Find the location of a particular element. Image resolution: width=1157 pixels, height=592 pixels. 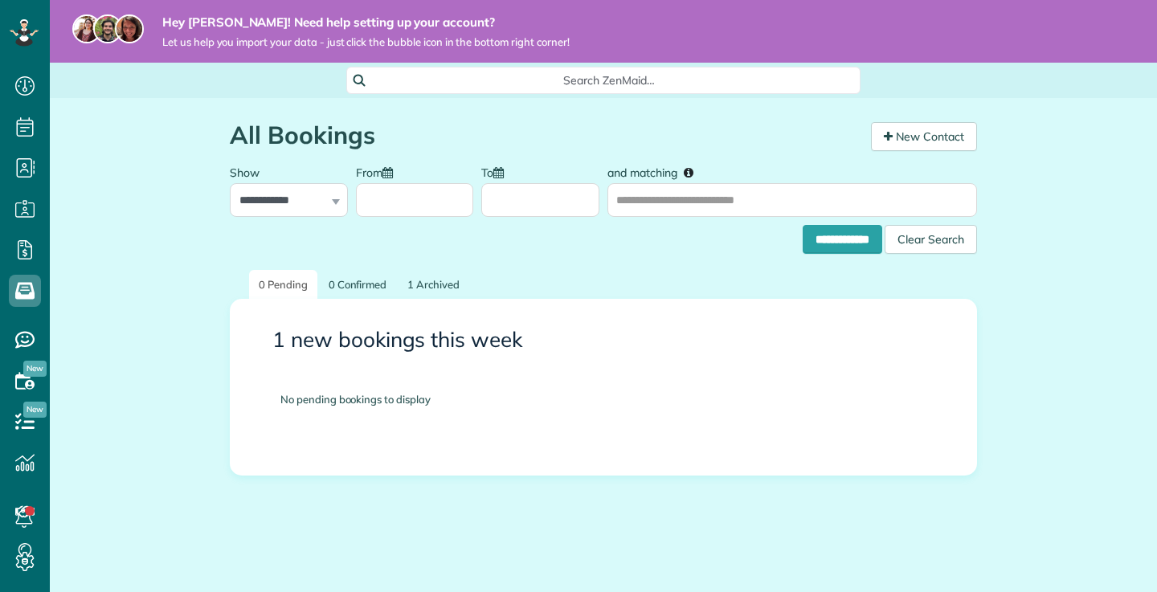

a: 1 Archived is located at coordinates (433, 284).